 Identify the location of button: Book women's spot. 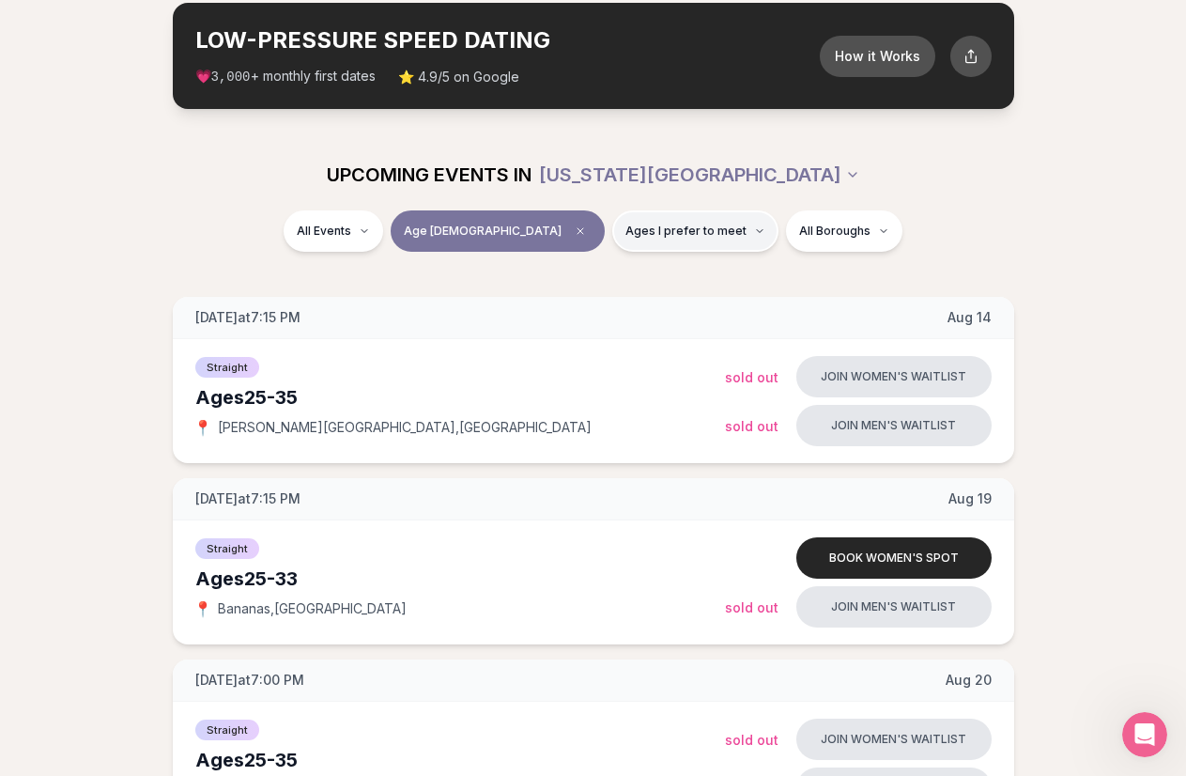
(894, 558).